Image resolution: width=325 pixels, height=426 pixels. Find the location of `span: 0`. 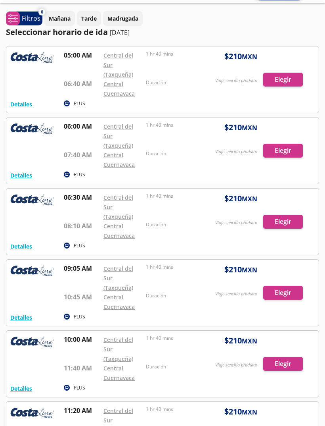

span: 0 is located at coordinates (42, 12).